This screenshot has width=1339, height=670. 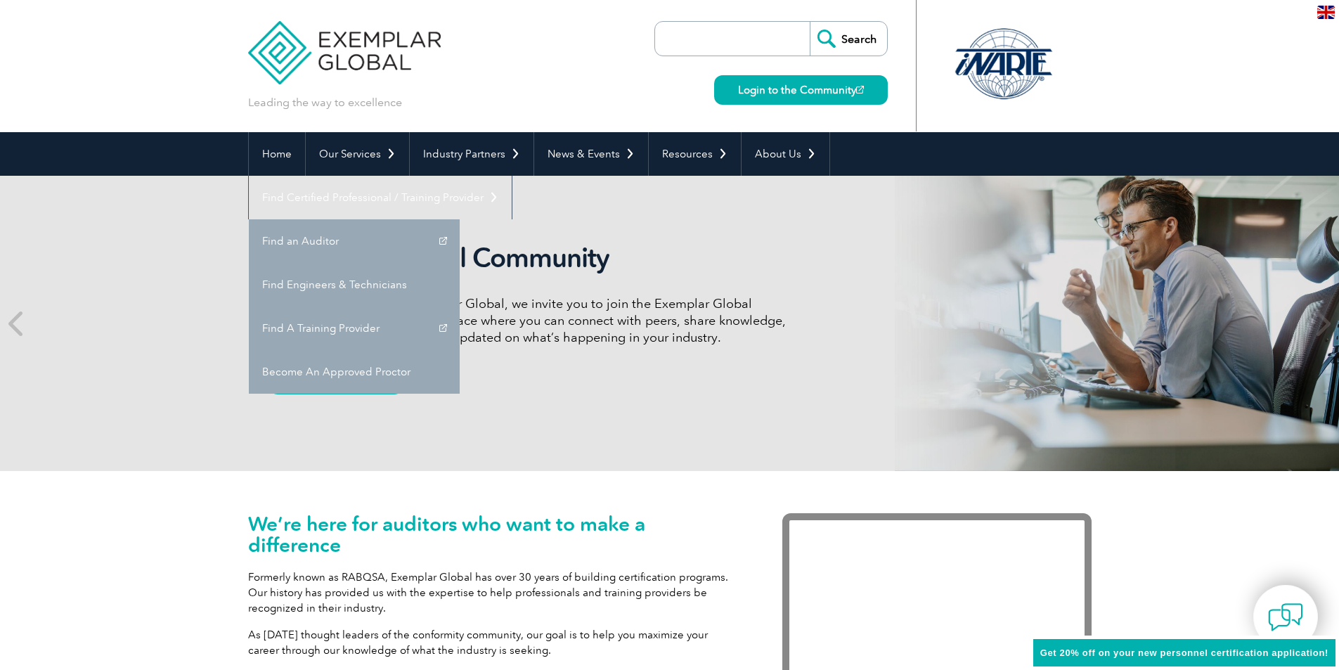 What do you see at coordinates (354, 285) in the screenshot?
I see `a: Find Engineers & Technicians` at bounding box center [354, 285].